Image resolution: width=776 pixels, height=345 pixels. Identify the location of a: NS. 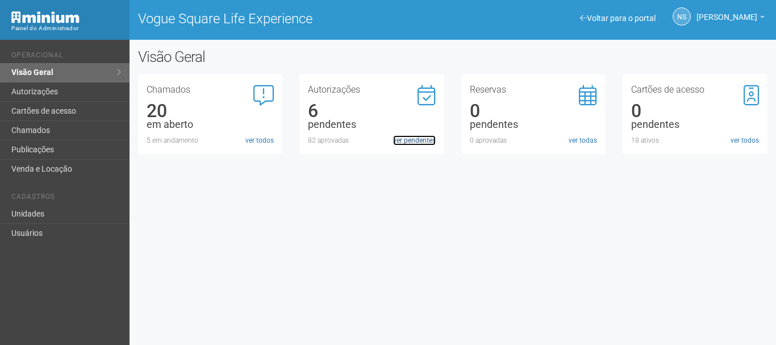
(682, 16).